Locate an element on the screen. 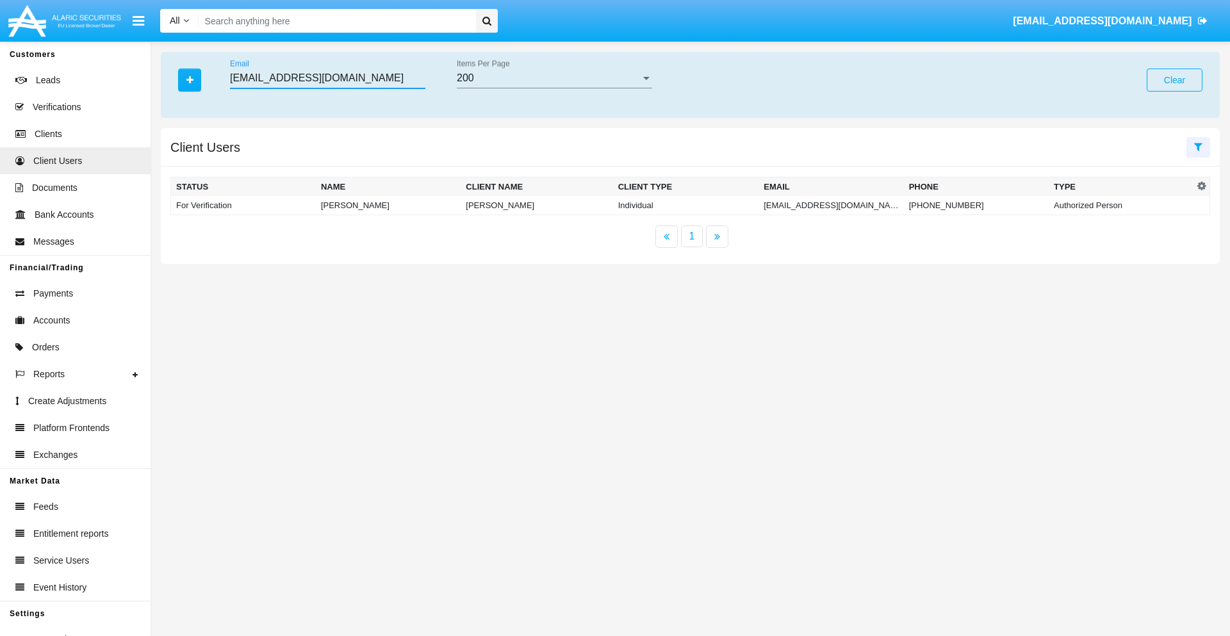  span: Service Users is located at coordinates (61, 560).